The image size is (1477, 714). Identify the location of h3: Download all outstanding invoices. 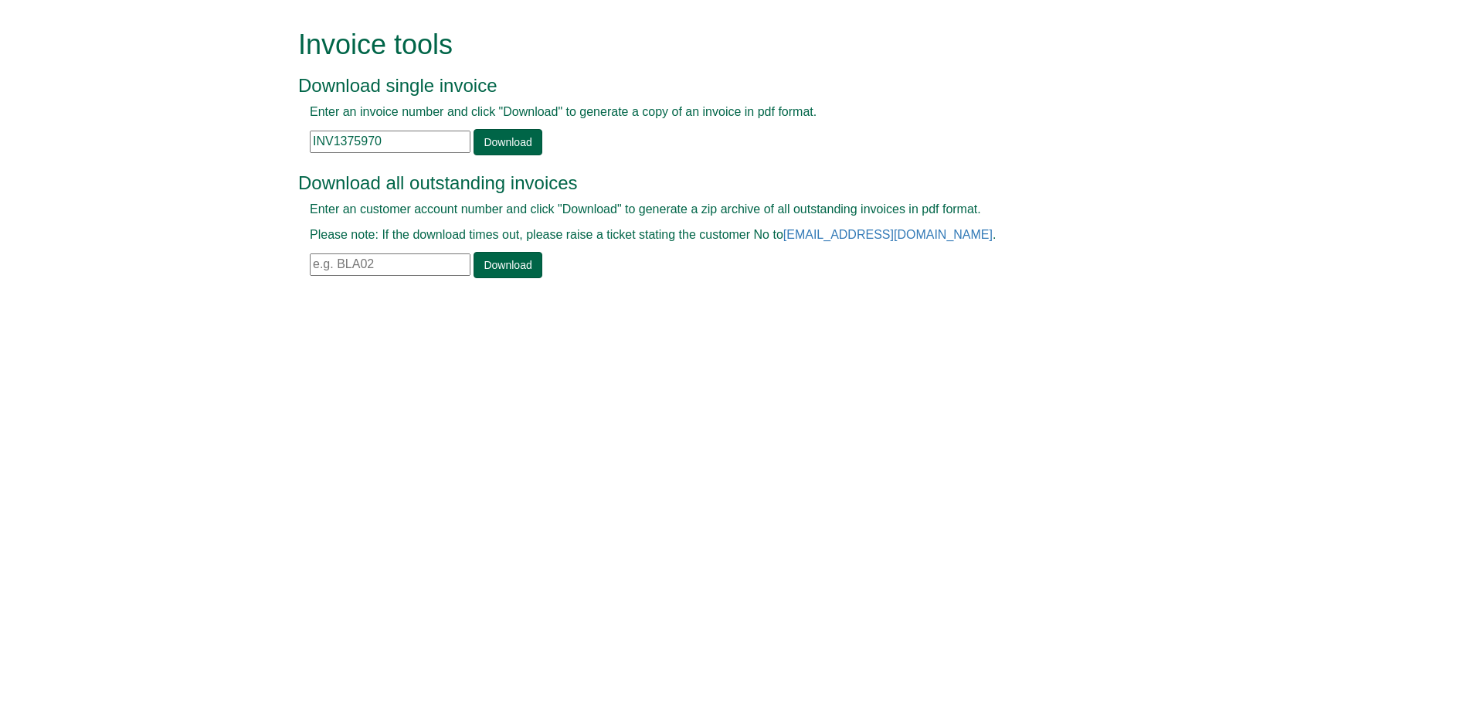
(721, 183).